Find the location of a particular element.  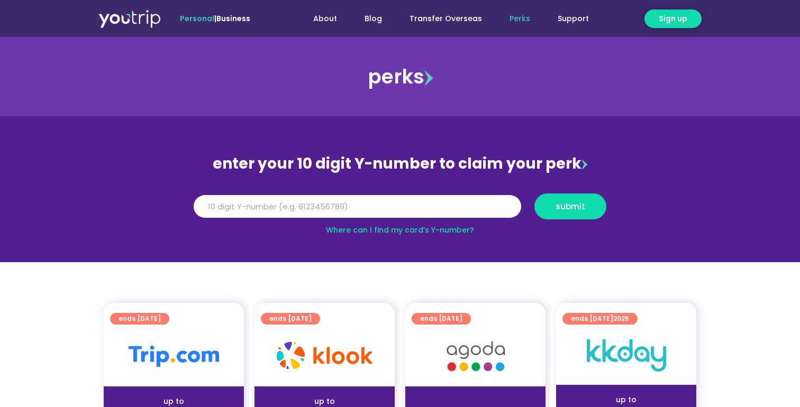

a: About is located at coordinates (325, 19).